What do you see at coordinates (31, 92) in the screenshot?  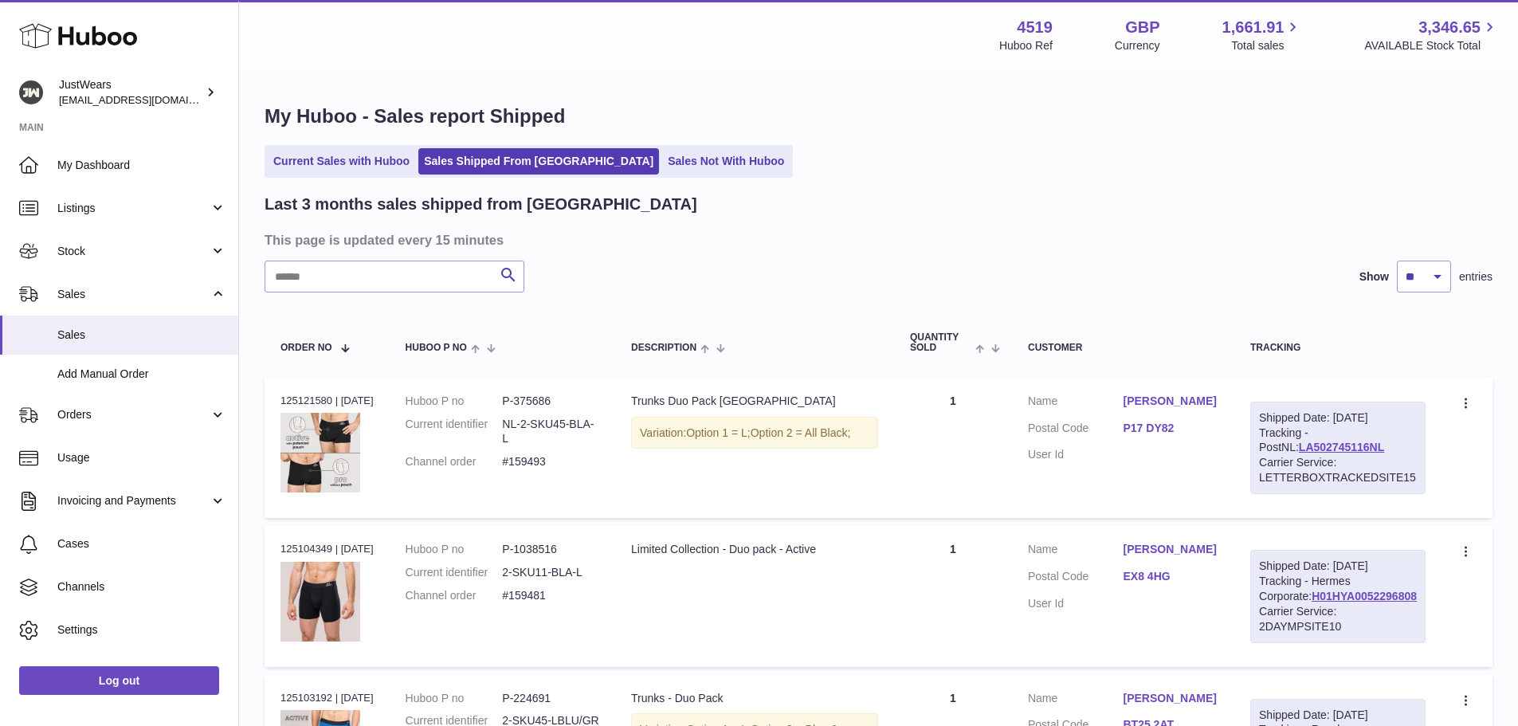 I see `img: internalAdmin-4519@internal.huboo.com` at bounding box center [31, 92].